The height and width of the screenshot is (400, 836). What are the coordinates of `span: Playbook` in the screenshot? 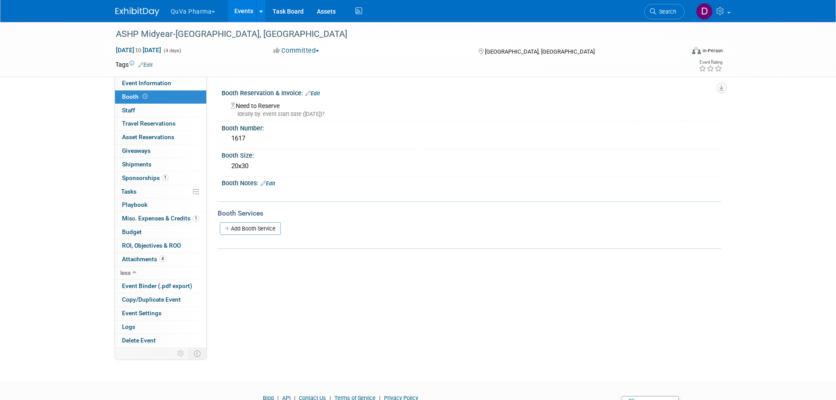 It's located at (135, 205).